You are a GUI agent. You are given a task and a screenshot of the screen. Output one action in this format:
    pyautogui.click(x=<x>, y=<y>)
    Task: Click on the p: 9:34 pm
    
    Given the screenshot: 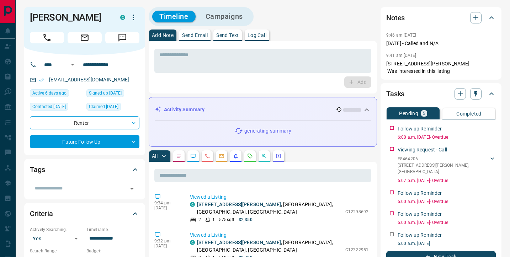 What is the action you would take?
    pyautogui.click(x=167, y=203)
    